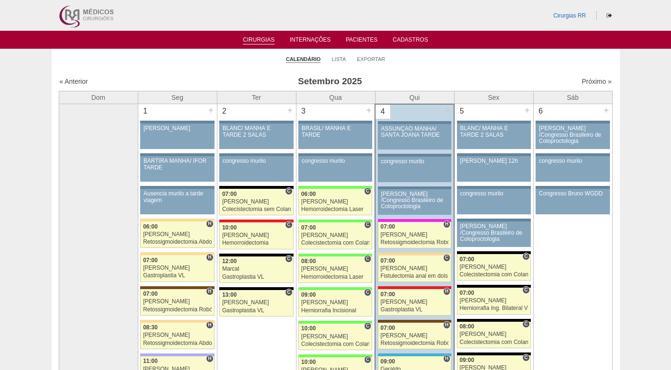 The height and width of the screenshot is (370, 671). What do you see at coordinates (371, 59) in the screenshot?
I see `a: Exportar` at bounding box center [371, 59].